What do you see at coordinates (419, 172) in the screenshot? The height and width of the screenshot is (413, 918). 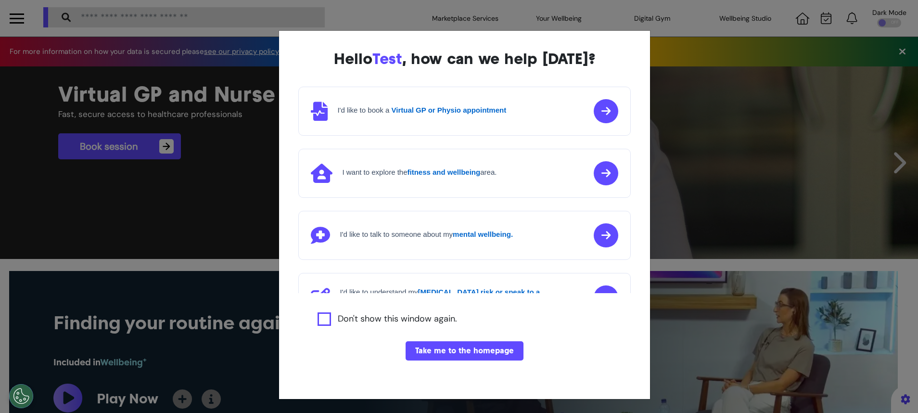 I see `h4: I want to explore the area.` at bounding box center [419, 172].